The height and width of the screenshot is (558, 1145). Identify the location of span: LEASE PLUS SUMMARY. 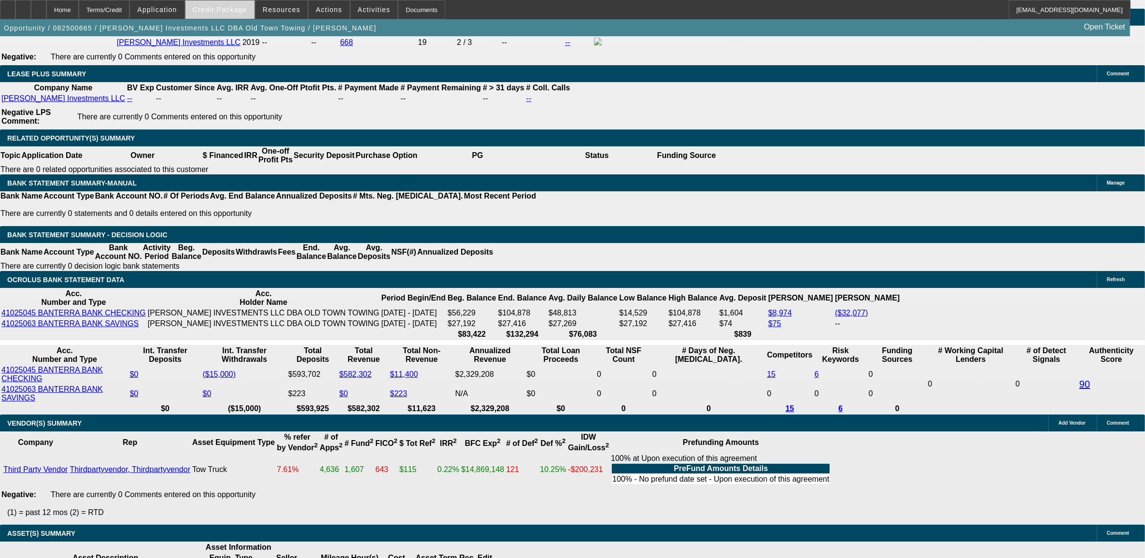
(47, 74).